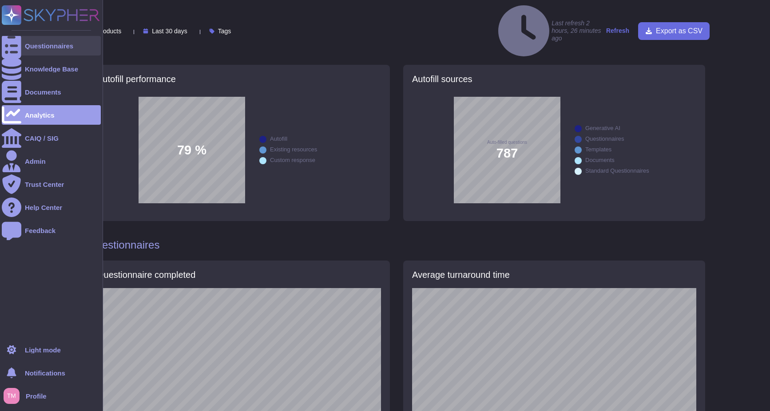  What do you see at coordinates (14, 396) in the screenshot?
I see `button: user` at bounding box center [14, 396].